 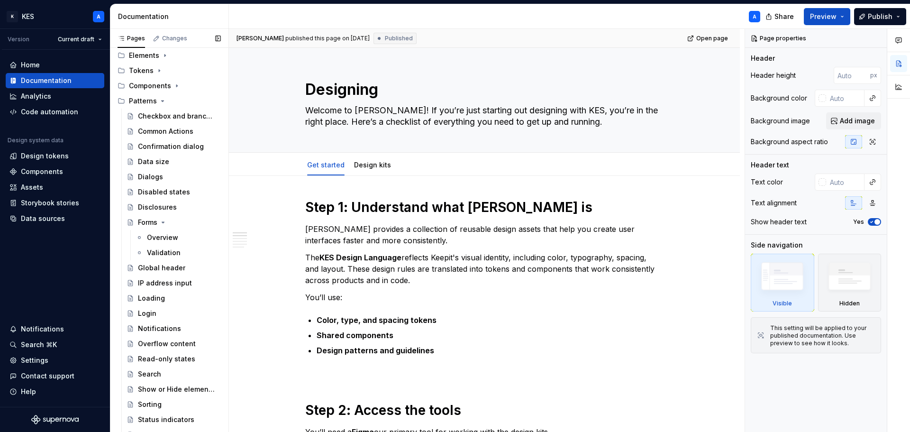 What do you see at coordinates (173, 268) in the screenshot?
I see `a: Global header` at bounding box center [173, 268].